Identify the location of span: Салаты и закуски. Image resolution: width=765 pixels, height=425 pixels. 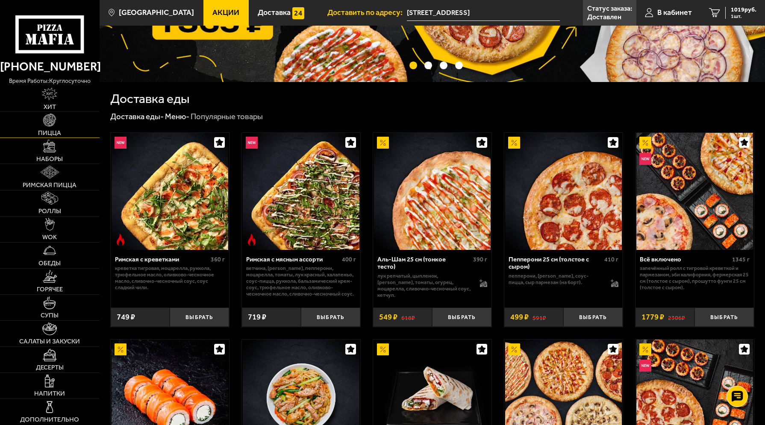
(50, 341).